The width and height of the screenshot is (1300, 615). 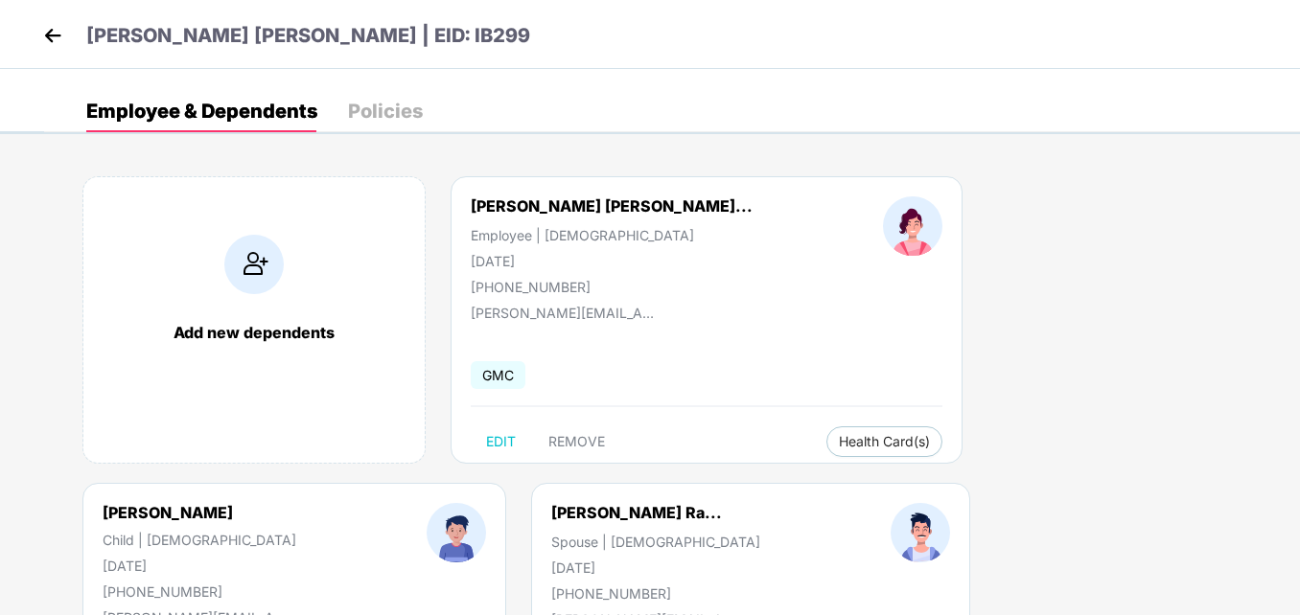 What do you see at coordinates (884, 442) in the screenshot?
I see `button: Health Card(s)` at bounding box center [884, 442].